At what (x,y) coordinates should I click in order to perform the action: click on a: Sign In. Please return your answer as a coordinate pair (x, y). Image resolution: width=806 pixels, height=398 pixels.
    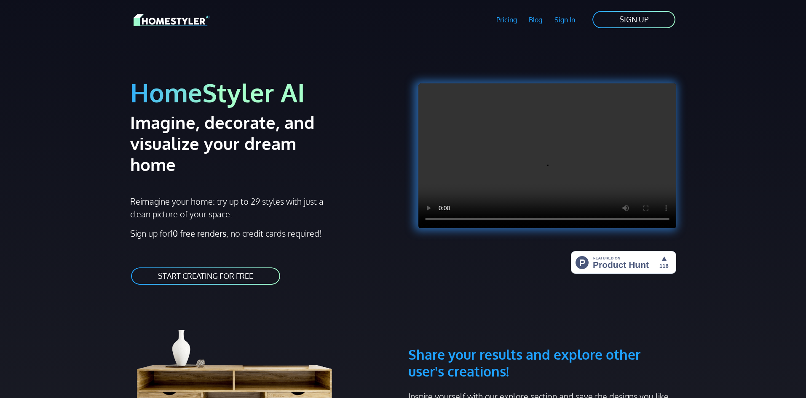
    Looking at the image, I should click on (565, 20).